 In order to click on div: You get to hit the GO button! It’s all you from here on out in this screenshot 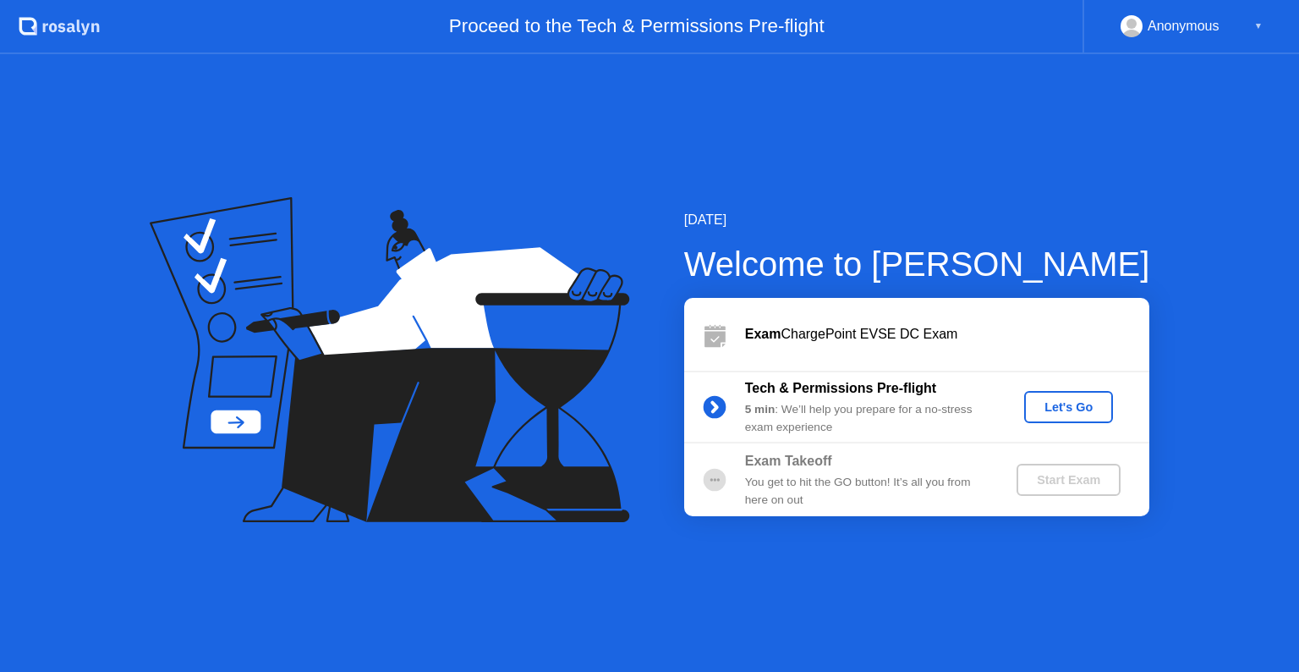, I will do `click(867, 491)`.